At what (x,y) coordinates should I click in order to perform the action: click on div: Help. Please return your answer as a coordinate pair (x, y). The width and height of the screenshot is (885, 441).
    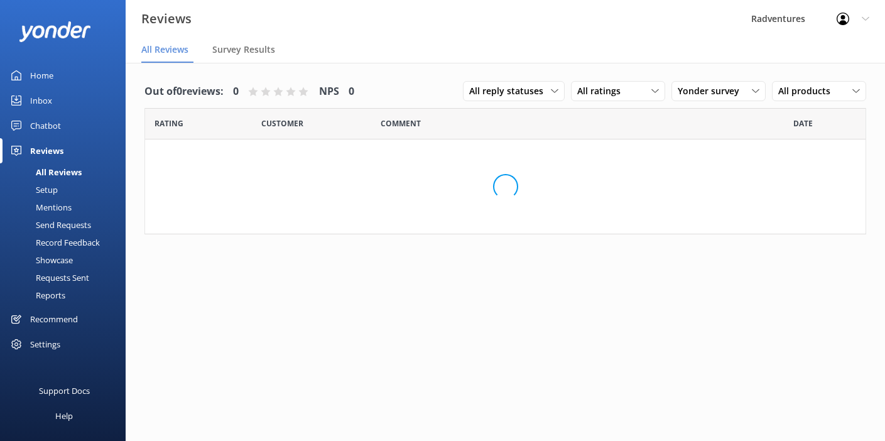
    Looking at the image, I should click on (64, 416).